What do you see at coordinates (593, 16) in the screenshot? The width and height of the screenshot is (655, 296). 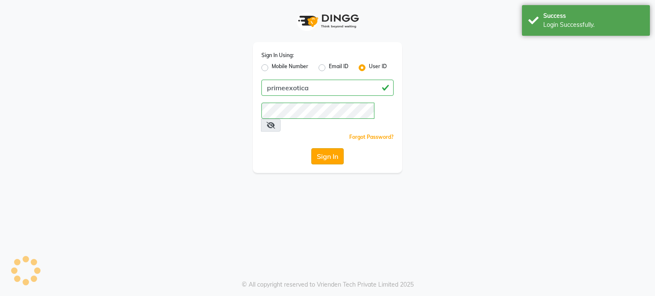 I see `div: Success` at bounding box center [593, 16].